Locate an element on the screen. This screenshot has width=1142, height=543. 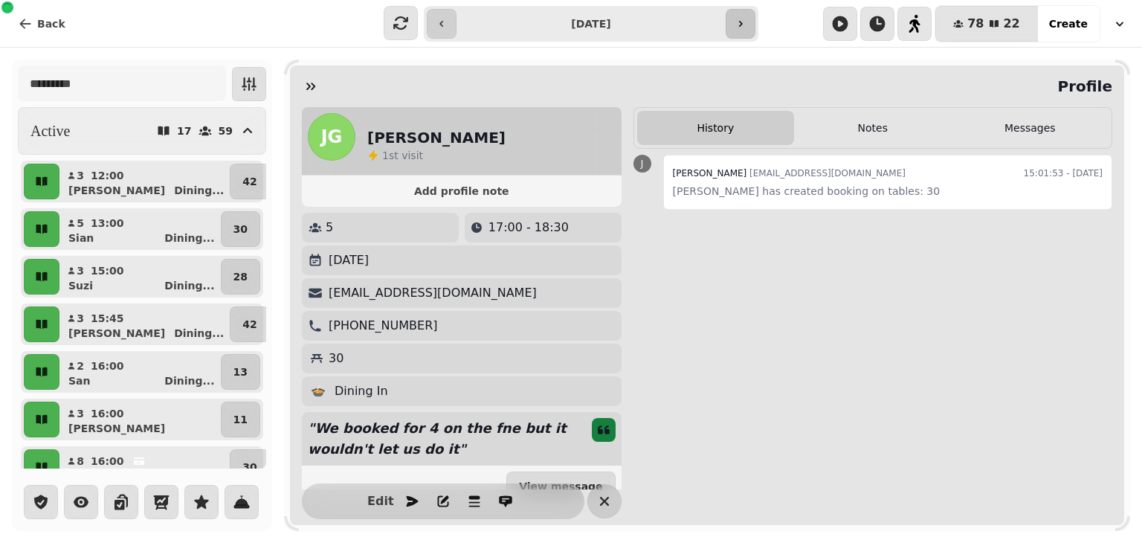
span: 78 is located at coordinates (976, 24).